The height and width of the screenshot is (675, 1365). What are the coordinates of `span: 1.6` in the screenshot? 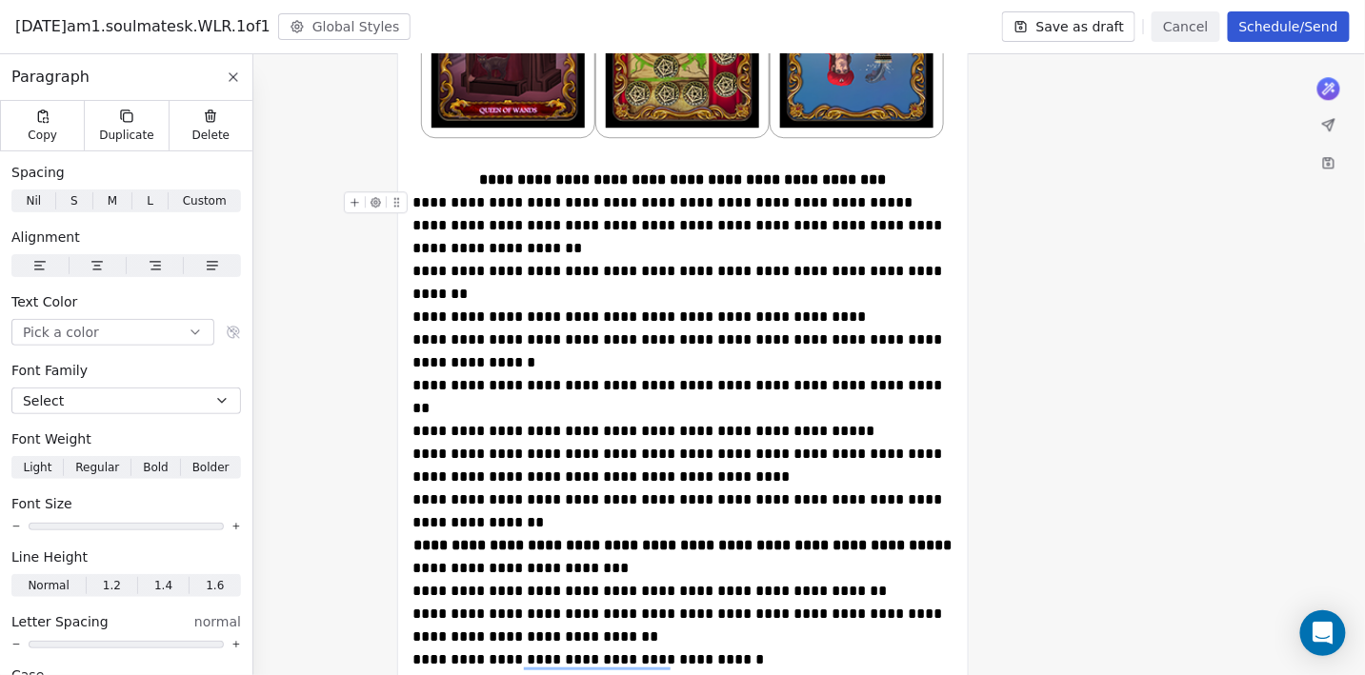 It's located at (214, 586).